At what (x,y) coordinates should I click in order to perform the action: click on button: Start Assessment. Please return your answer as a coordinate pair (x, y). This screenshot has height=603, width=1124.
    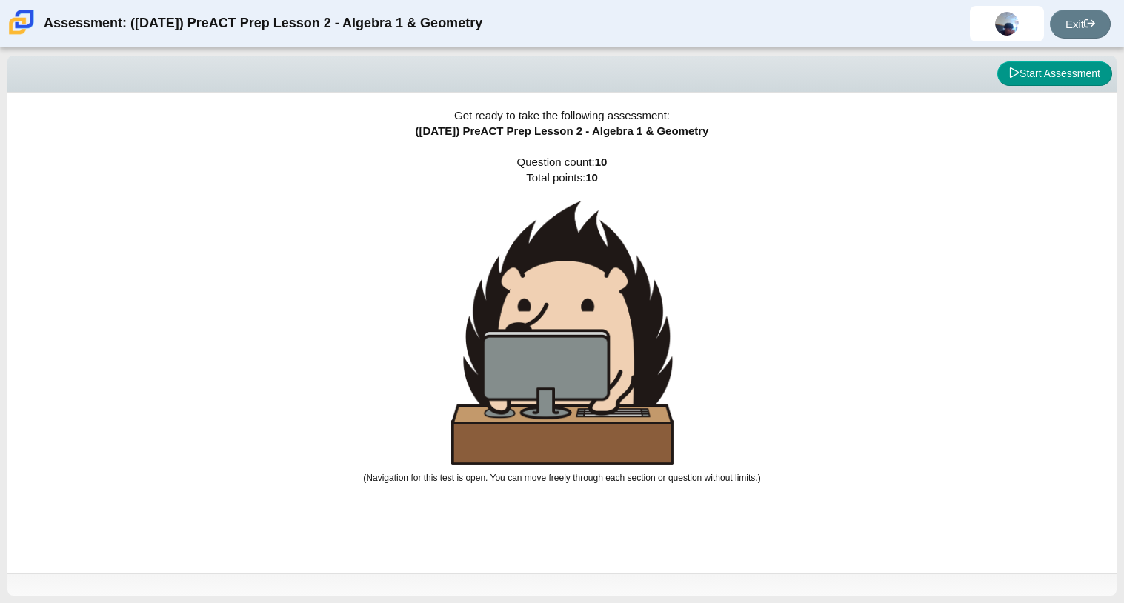
    Looking at the image, I should click on (1054, 74).